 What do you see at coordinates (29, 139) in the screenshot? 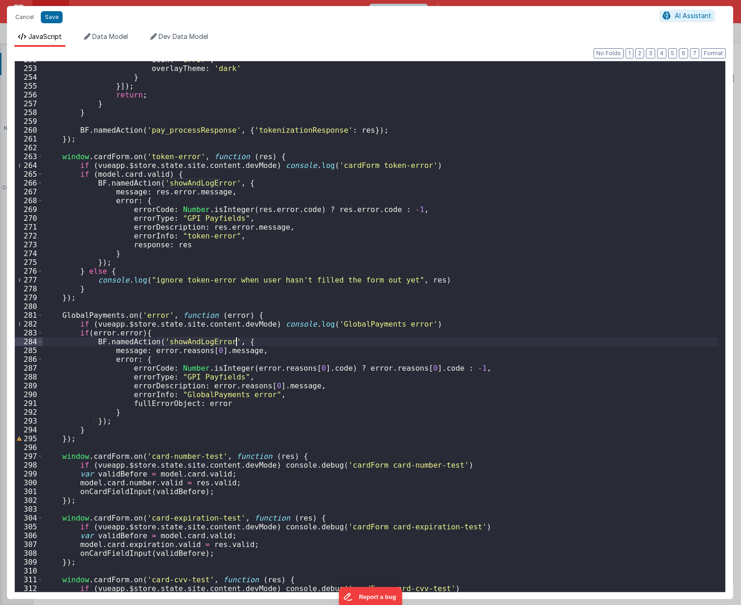
I see `div: 261` at bounding box center [29, 139].